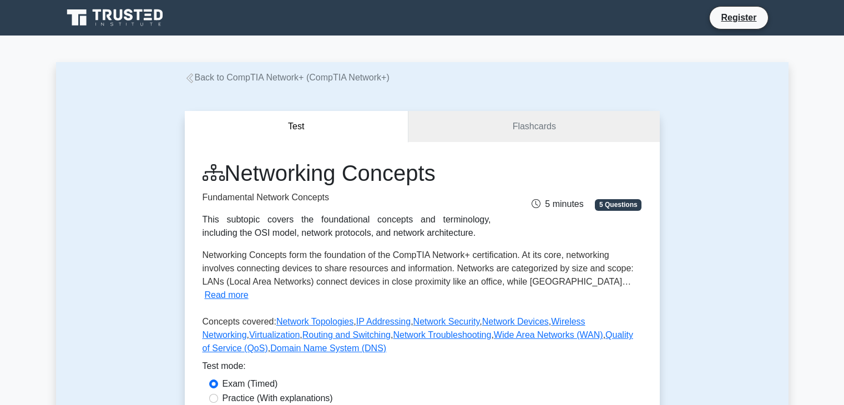 This screenshot has height=405, width=844. I want to click on button: Test, so click(297, 127).